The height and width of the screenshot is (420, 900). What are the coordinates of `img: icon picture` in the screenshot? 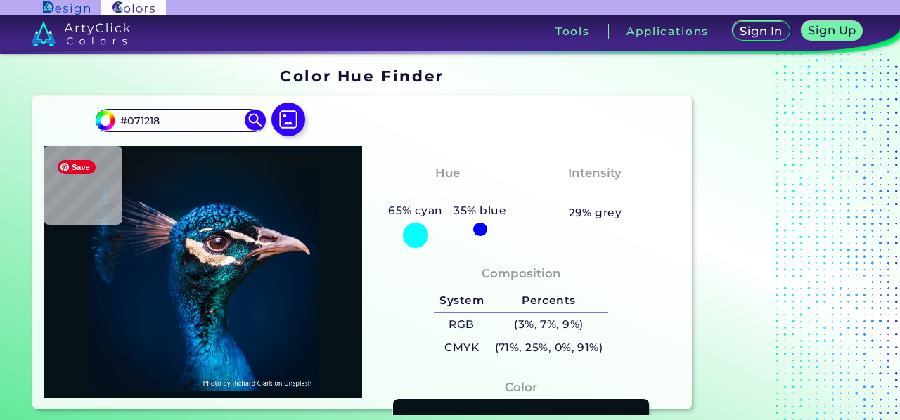 It's located at (288, 120).